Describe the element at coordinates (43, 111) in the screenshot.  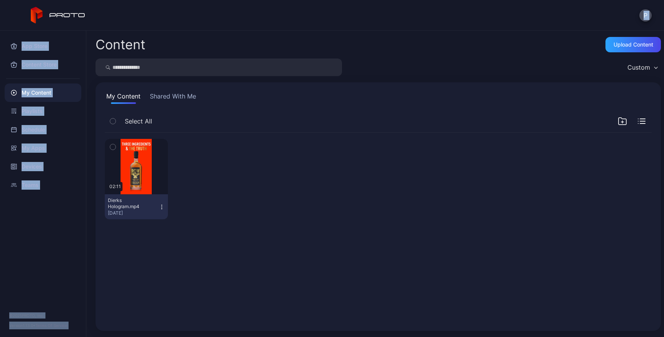
I see `div: Playlists` at that location.